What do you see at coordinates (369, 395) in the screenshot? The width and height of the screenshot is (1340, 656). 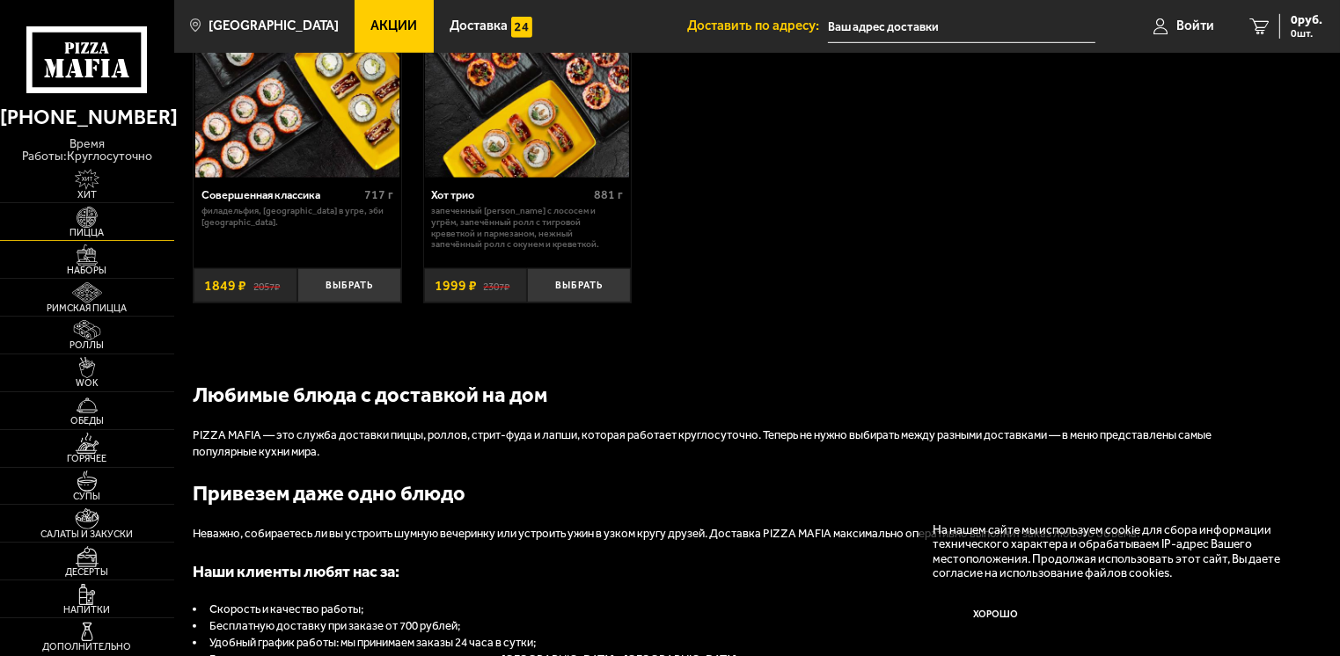 I see `b: Любимые блюда с доставкой на дом` at bounding box center [369, 395].